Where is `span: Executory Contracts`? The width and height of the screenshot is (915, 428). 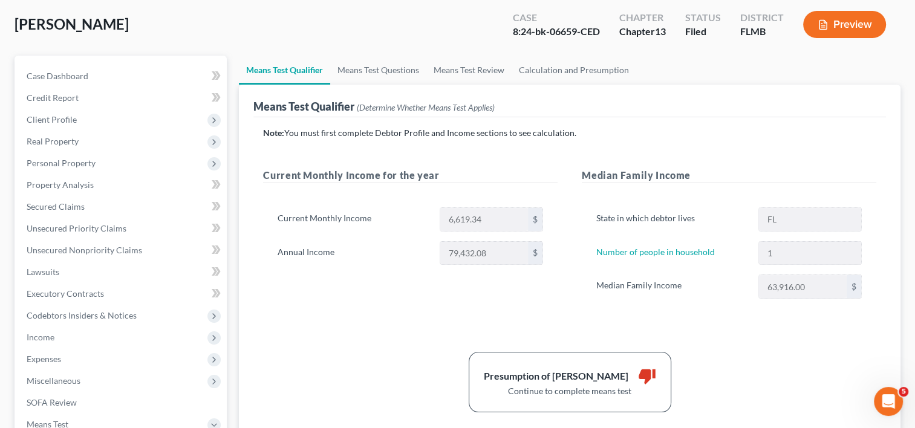 span: Executory Contracts is located at coordinates (65, 293).